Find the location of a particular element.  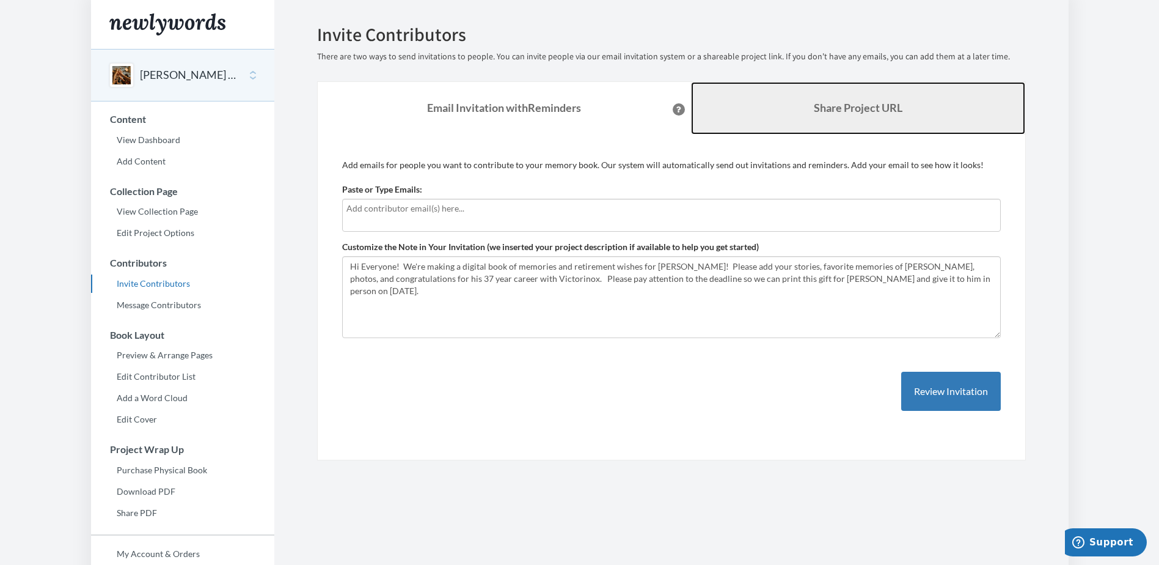

h3: Contributors is located at coordinates (183, 263).